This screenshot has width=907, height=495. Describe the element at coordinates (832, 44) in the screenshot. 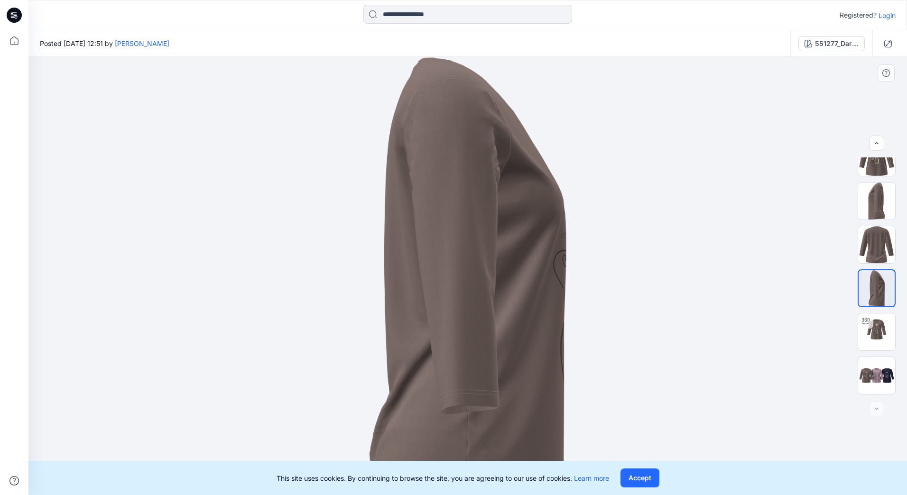

I see `button: 551277_Dark Taupe-Graphite-Printed` at that location.